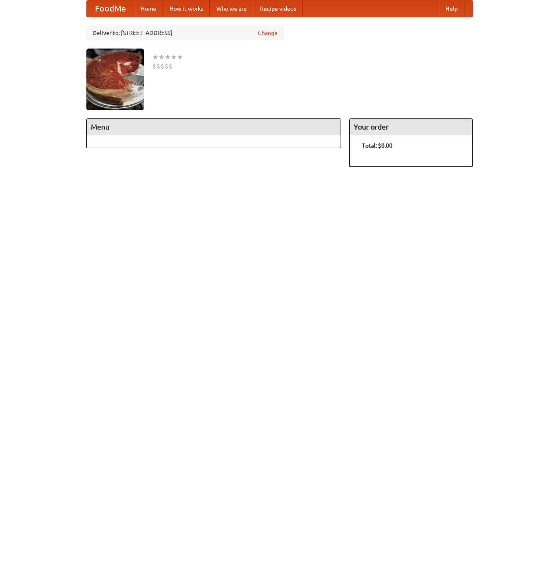 The width and height of the screenshot is (559, 582). What do you see at coordinates (115, 79) in the screenshot?
I see `img: angular.jpg` at bounding box center [115, 79].